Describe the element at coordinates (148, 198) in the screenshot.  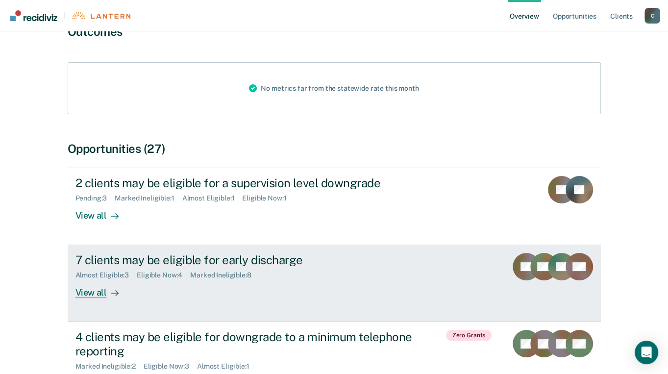
I see `div: Marked Ineligible : 1` at that location.